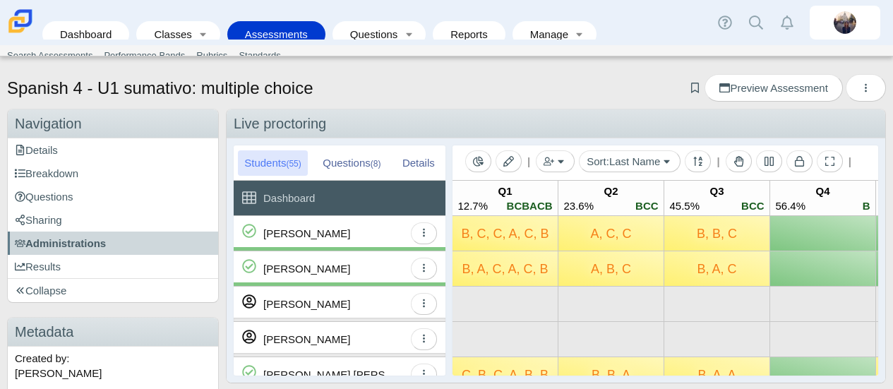  Describe the element at coordinates (113, 173) in the screenshot. I see `a: Breakdown` at that location.